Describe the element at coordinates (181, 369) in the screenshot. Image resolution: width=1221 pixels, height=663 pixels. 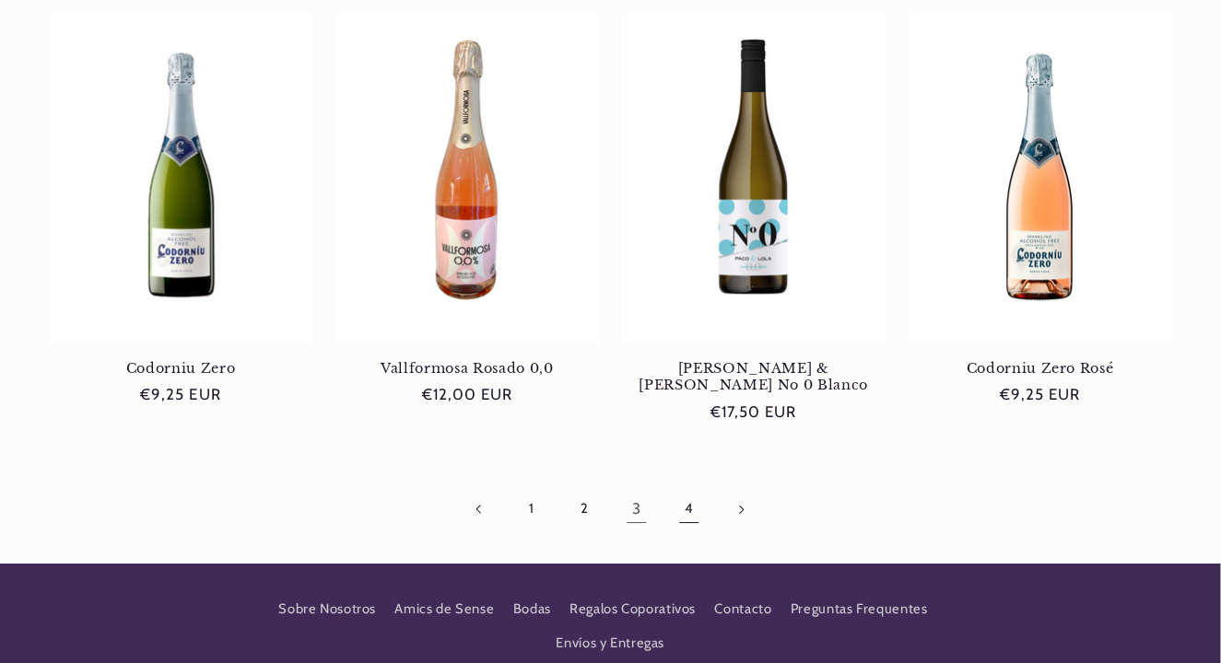
I see `a: Codorniu Zero` at that location.